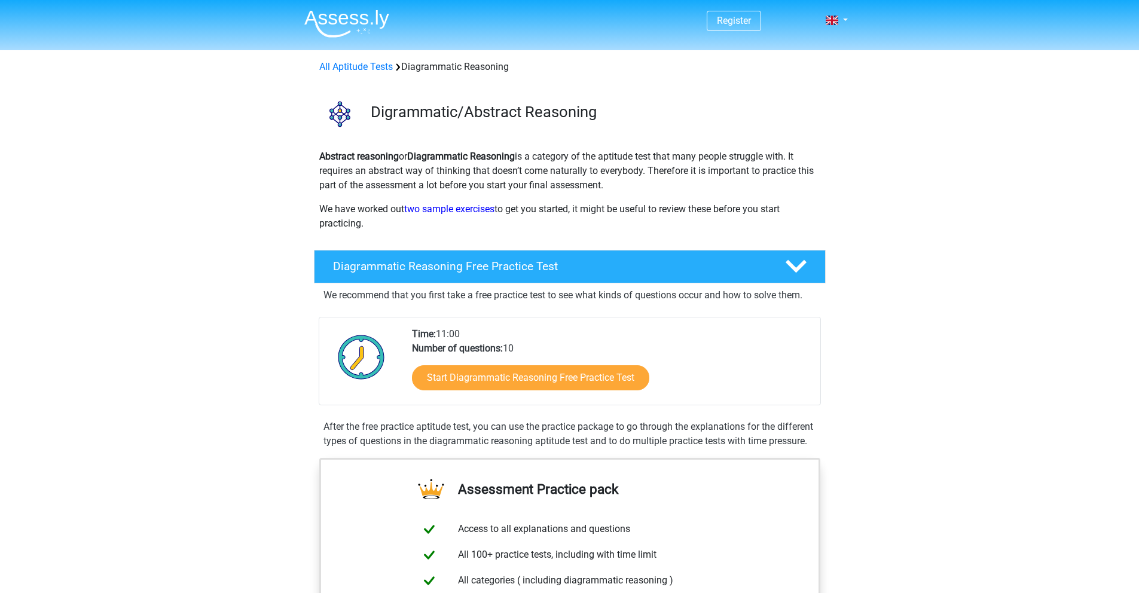 Image resolution: width=1139 pixels, height=593 pixels. I want to click on b: Abstract reasoning, so click(359, 156).